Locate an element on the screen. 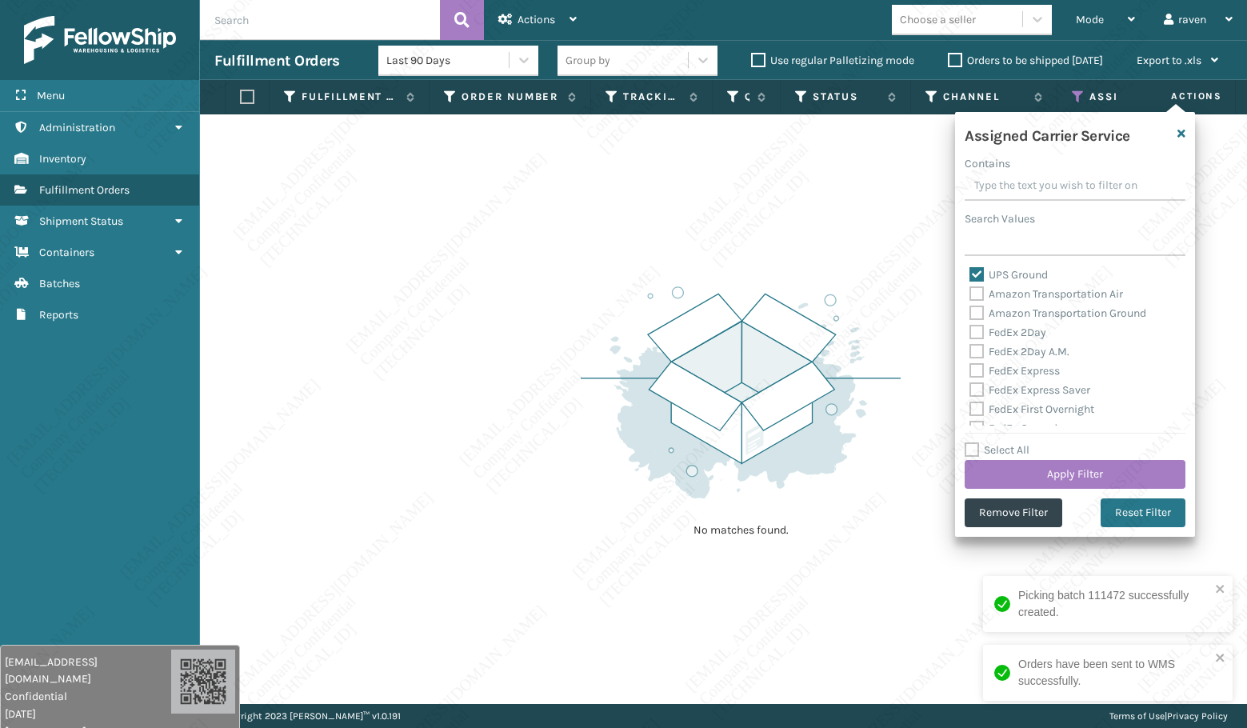 The width and height of the screenshot is (1247, 728). button: Reset Filter is located at coordinates (1143, 513).